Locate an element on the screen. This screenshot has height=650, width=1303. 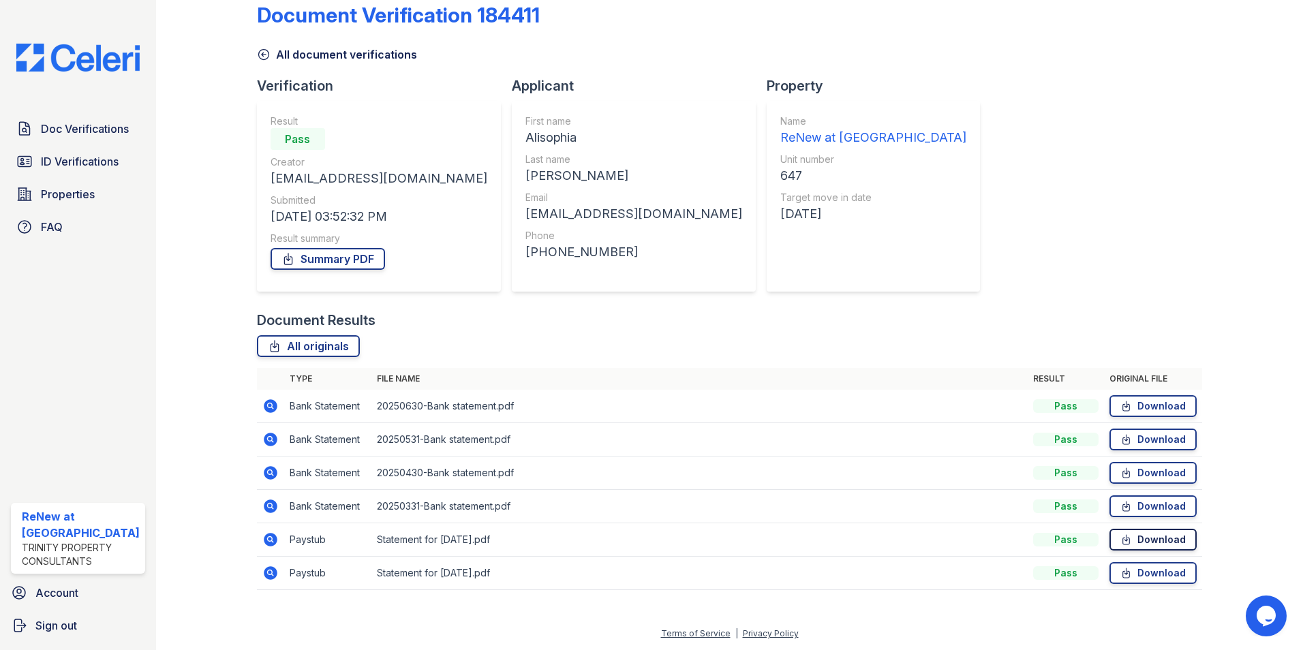
th: Result is located at coordinates (1066, 379).